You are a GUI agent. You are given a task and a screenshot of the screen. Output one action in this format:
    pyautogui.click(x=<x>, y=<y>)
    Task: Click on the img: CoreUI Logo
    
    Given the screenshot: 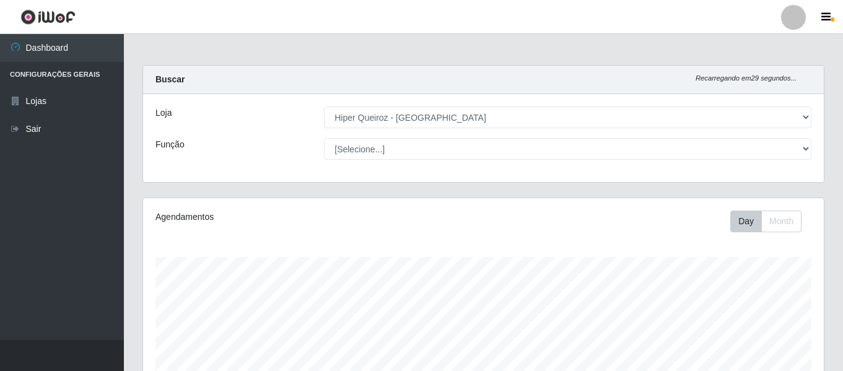 What is the action you would take?
    pyautogui.click(x=48, y=17)
    